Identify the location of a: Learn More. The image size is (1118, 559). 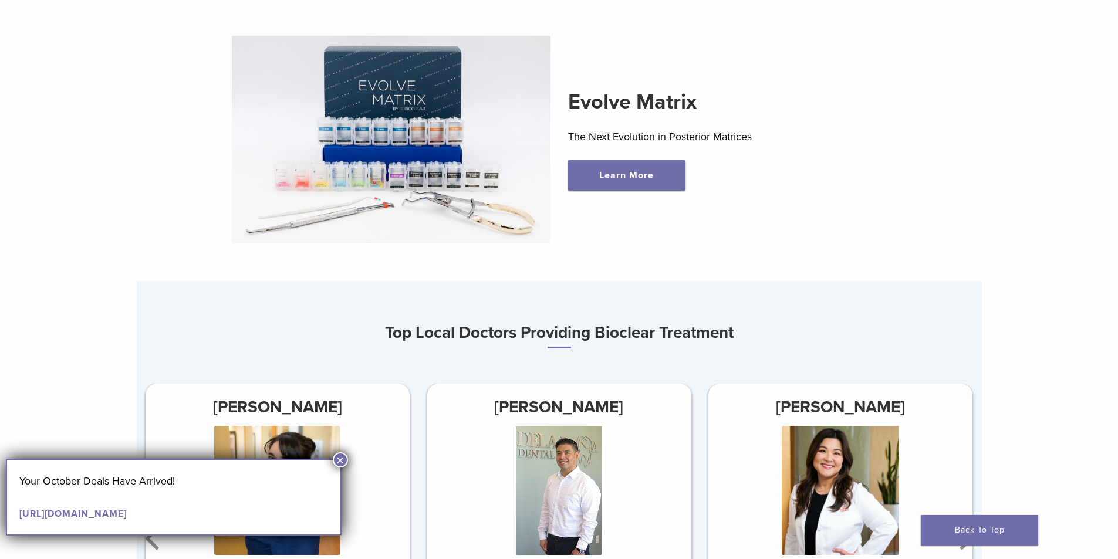
(627, 175).